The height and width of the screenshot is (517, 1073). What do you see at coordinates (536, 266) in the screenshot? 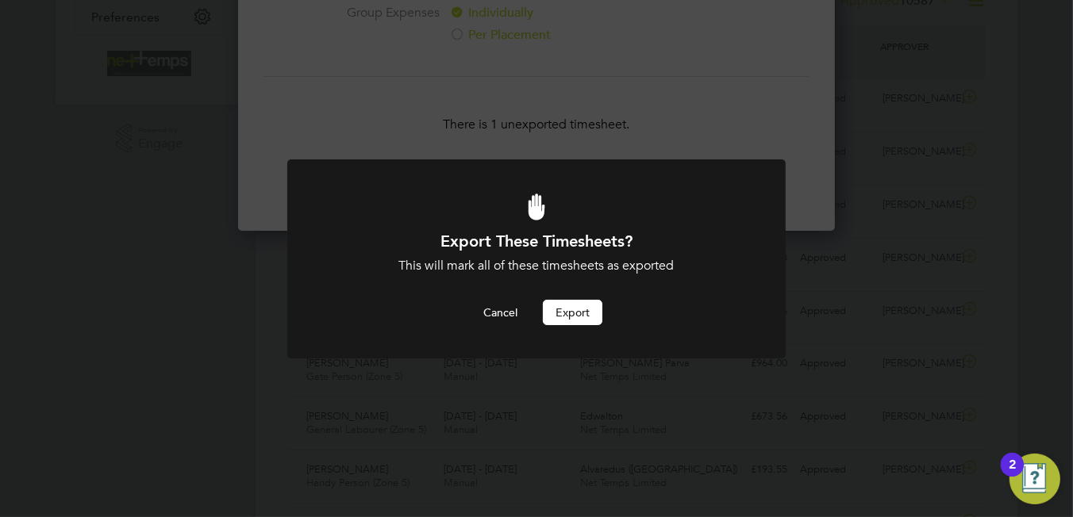
I see `div: This will mark all of these timesheets as exported` at bounding box center [536, 266].